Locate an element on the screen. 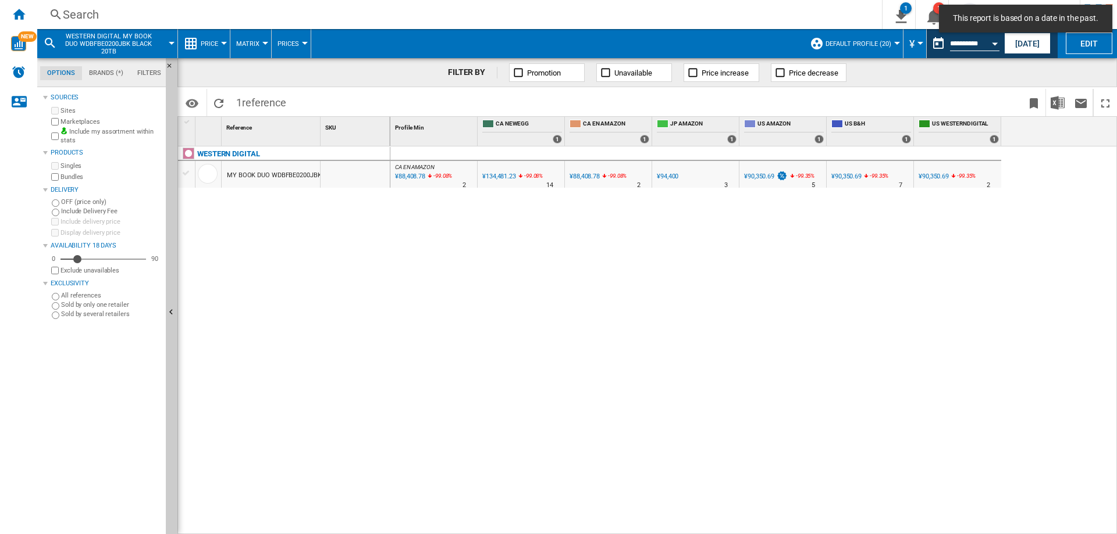 This screenshot has height=534, width=1117. div: MY BOOK DUO WDBFBE0200JBK BLACK 20TB is located at coordinates (293, 176).